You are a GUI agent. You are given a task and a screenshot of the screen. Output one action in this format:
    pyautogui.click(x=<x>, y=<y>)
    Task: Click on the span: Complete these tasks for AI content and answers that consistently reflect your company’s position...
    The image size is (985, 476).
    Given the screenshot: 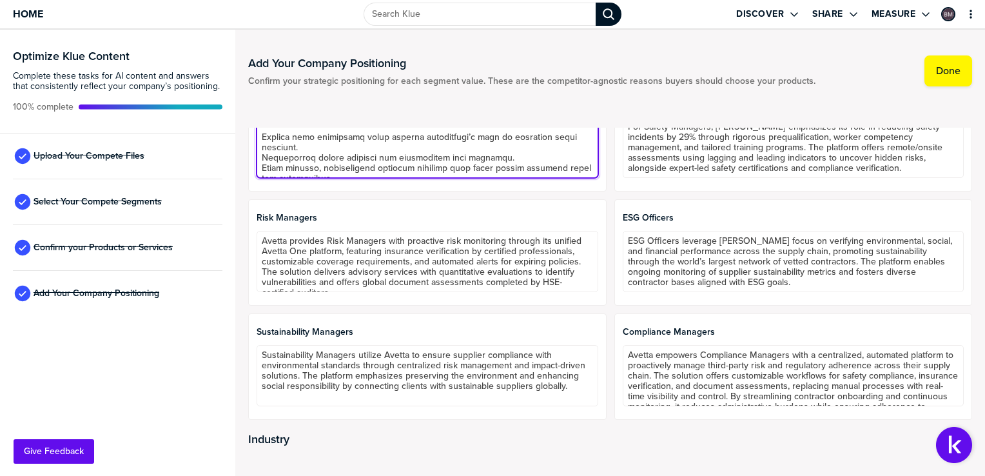 What is the action you would take?
    pyautogui.click(x=117, y=81)
    